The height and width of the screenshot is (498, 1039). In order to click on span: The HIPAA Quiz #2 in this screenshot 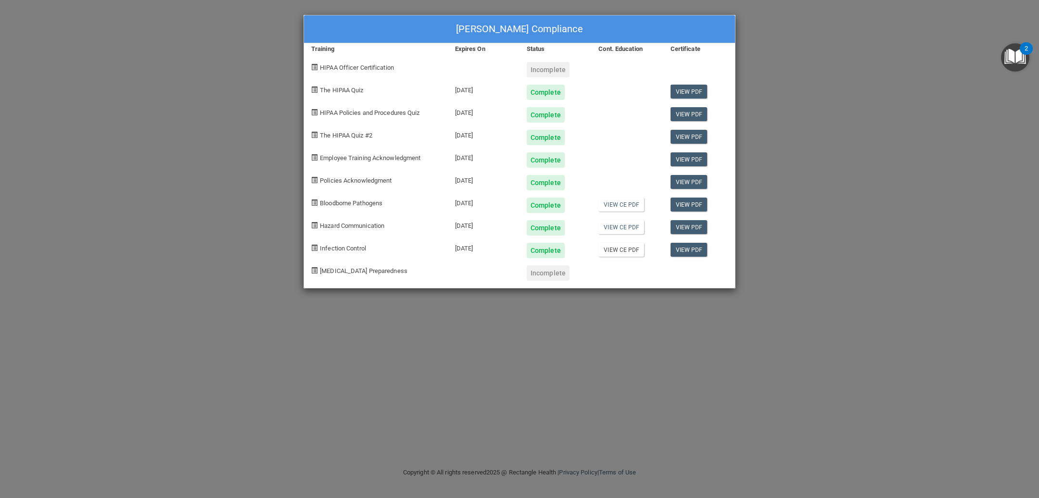, I will do `click(346, 135)`.